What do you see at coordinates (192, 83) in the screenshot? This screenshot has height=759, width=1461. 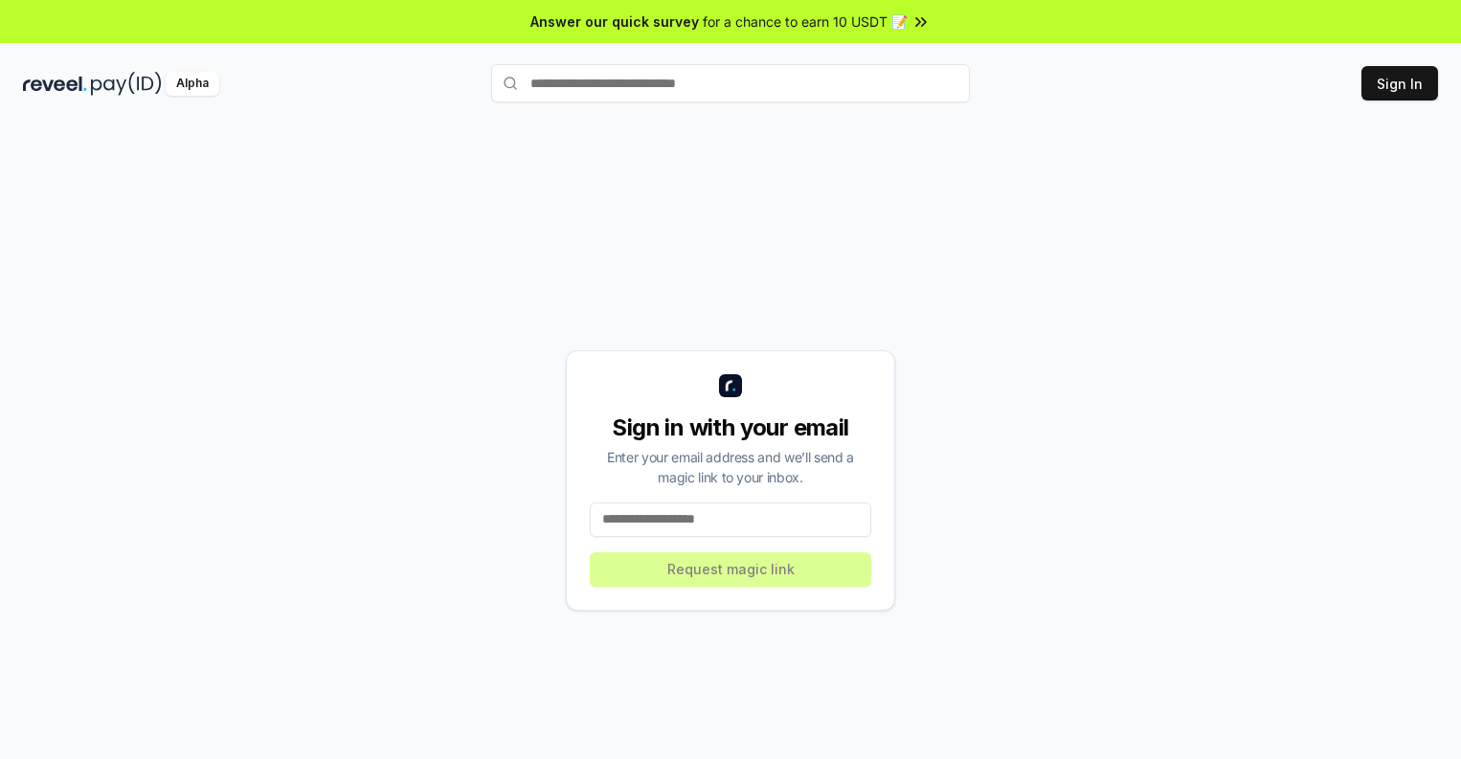 I see `div: Alpha` at bounding box center [192, 83].